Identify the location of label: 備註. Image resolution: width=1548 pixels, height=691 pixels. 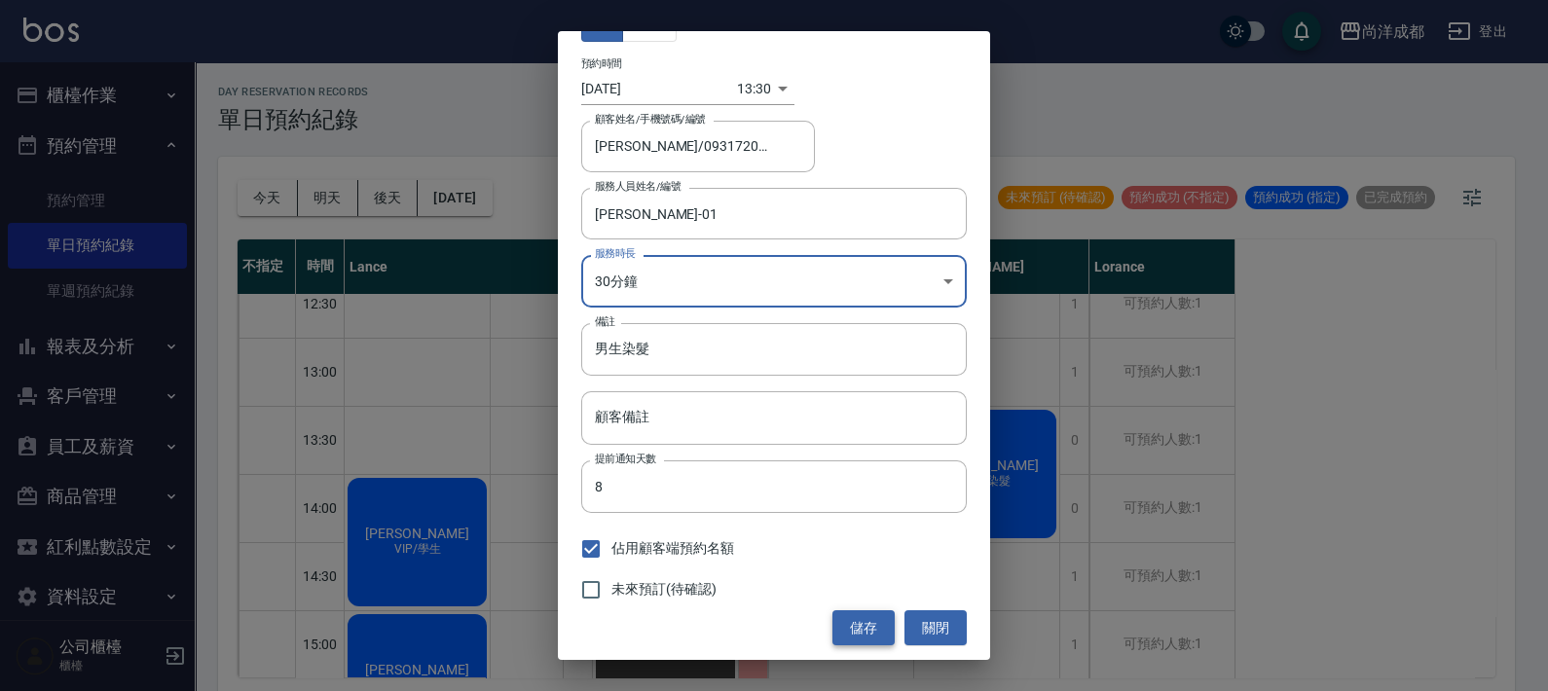
(605, 321).